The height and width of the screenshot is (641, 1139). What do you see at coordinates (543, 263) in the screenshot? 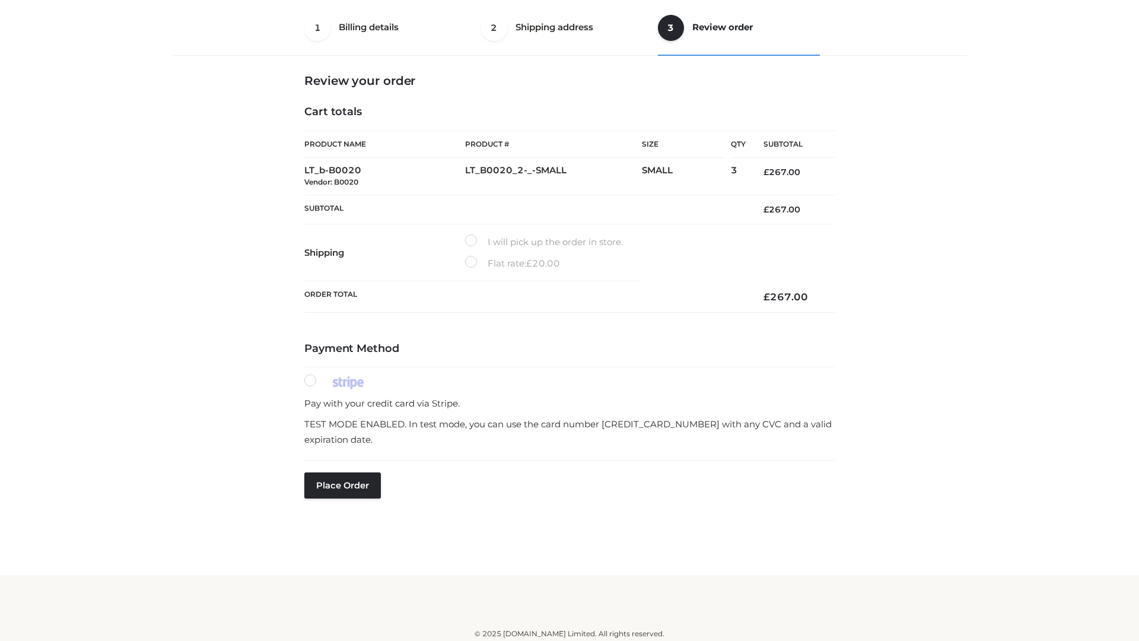
I see `bdi: 20.00` at bounding box center [543, 263].